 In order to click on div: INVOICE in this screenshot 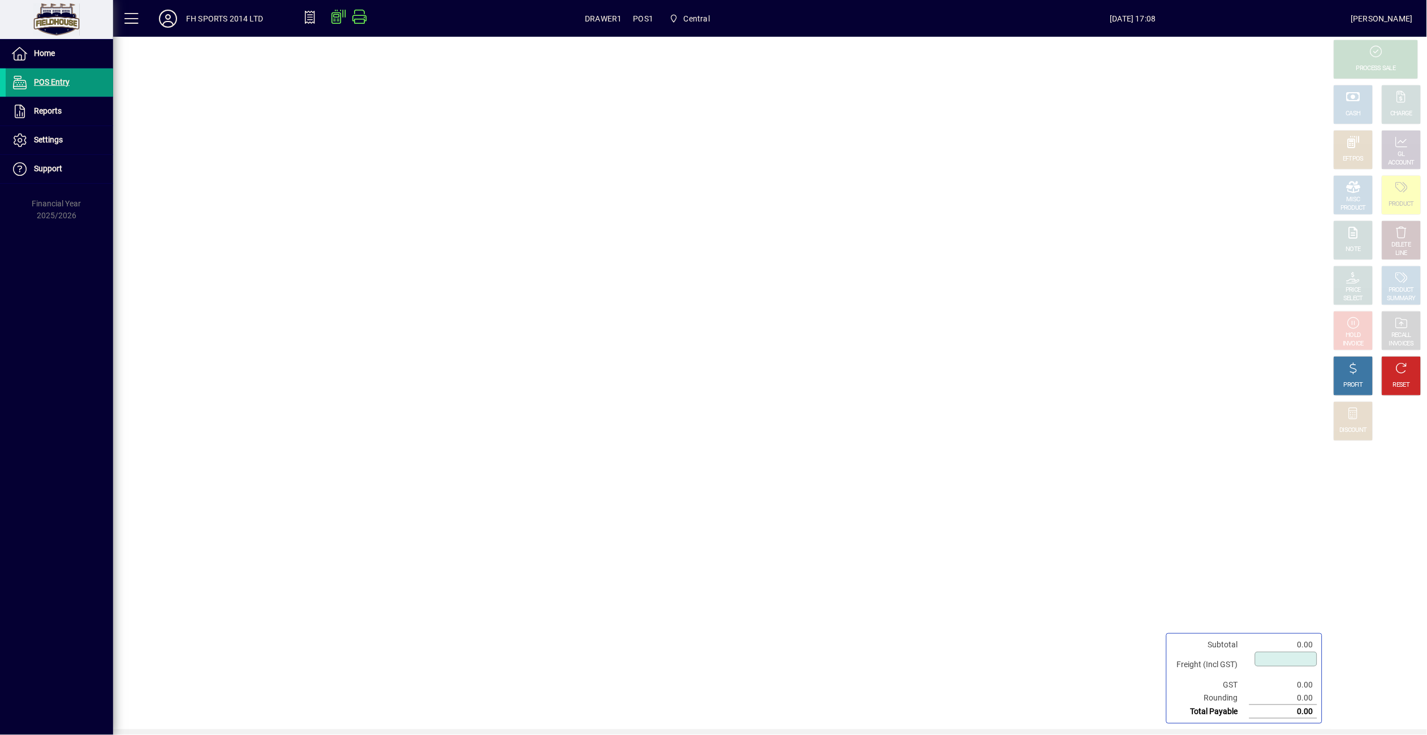, I will do `click(1353, 344)`.